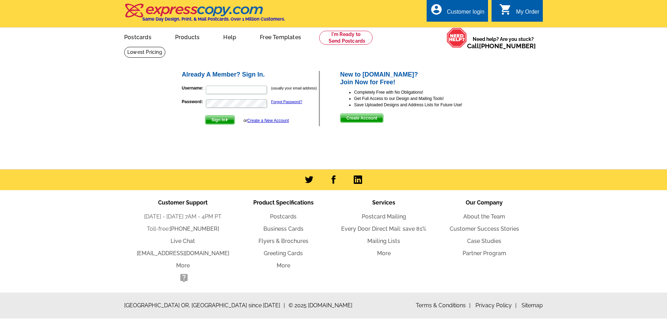 This screenshot has height=323, width=667. What do you see at coordinates (384, 228) in the screenshot?
I see `a: Every Door Direct Mail: save 81%` at bounding box center [384, 228].